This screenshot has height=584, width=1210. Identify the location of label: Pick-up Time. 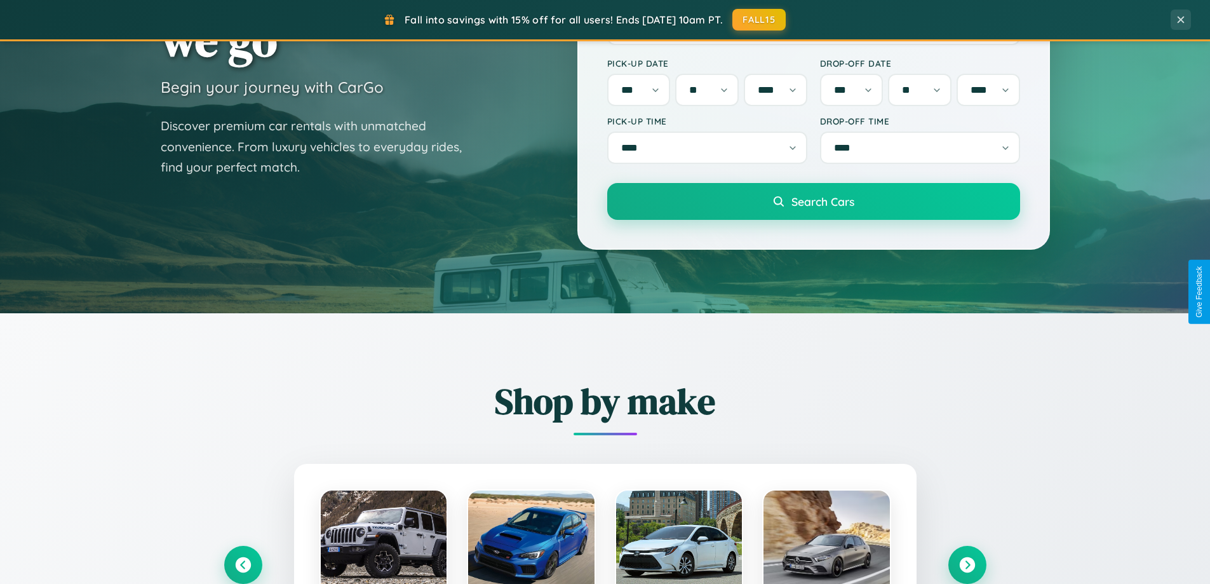
(707, 121).